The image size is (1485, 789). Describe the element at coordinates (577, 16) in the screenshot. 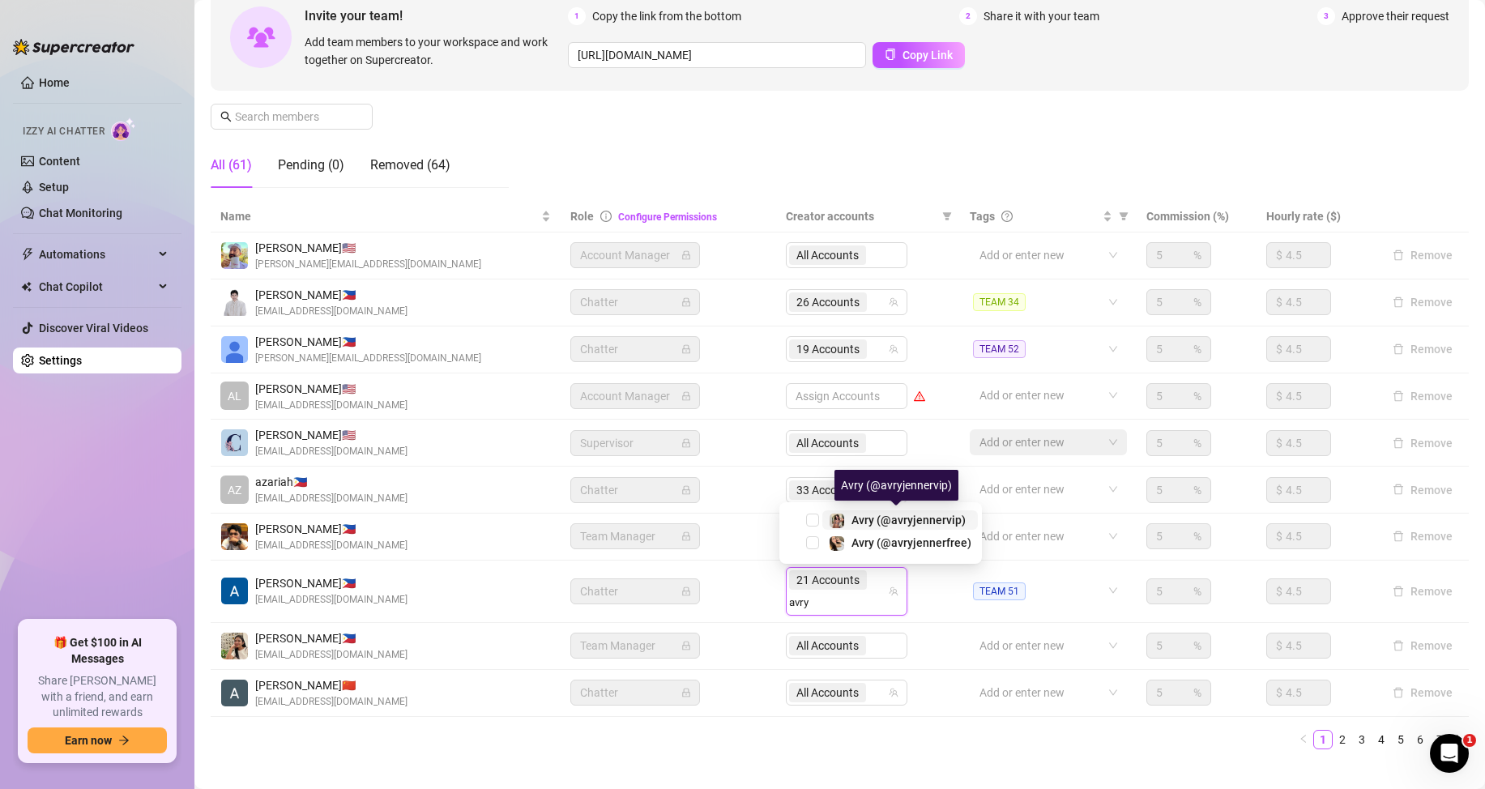

I see `span: 1` at that location.